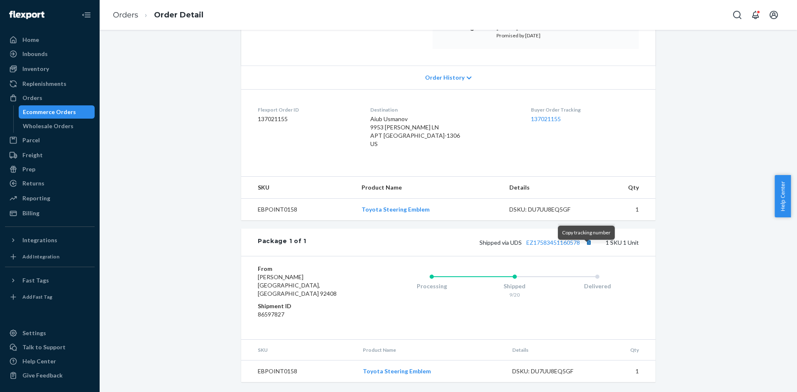 Image resolution: width=797 pixels, height=392 pixels. Describe the element at coordinates (782, 196) in the screenshot. I see `span: Help Center` at that location.